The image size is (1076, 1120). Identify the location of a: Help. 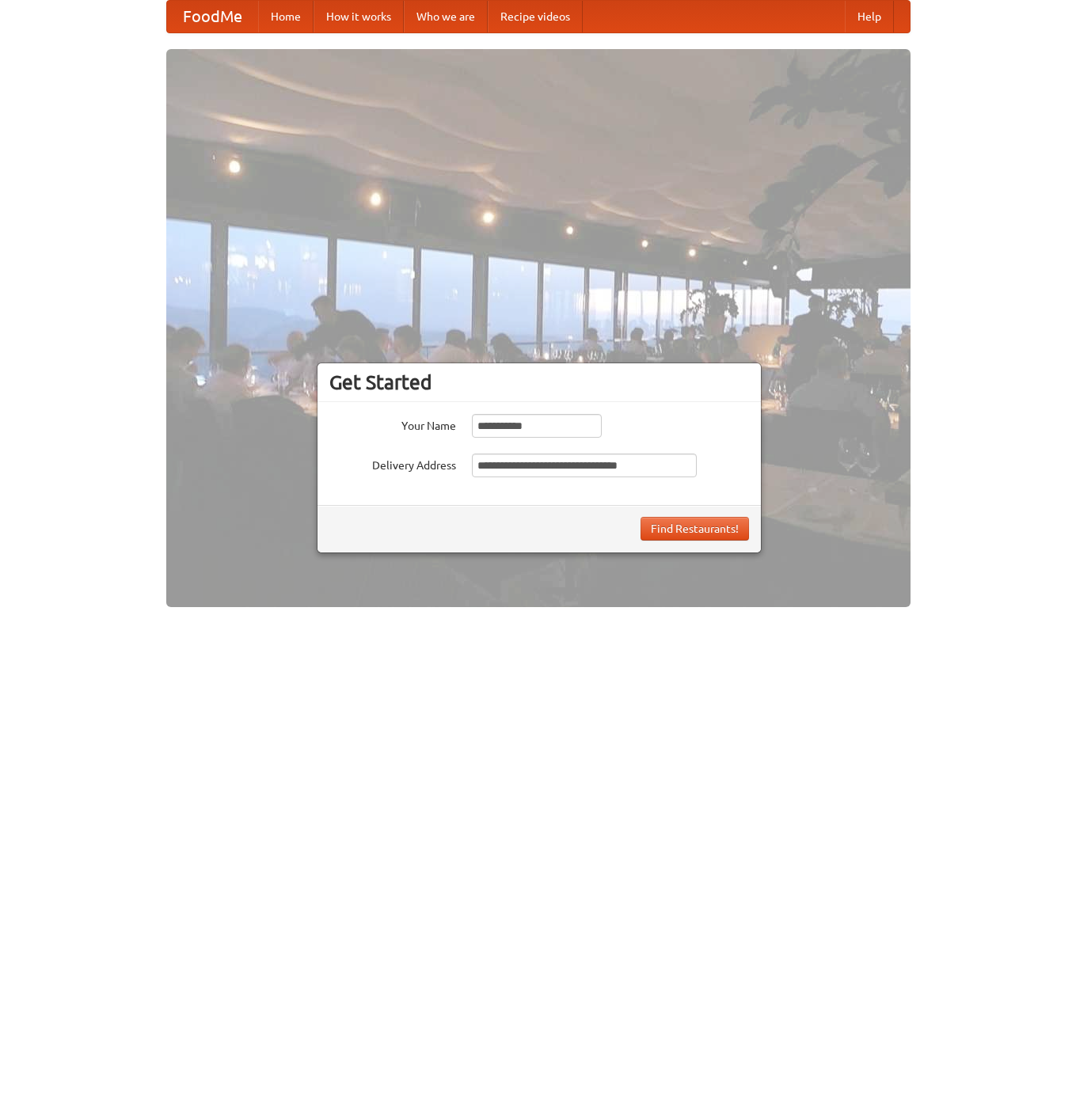
(869, 17).